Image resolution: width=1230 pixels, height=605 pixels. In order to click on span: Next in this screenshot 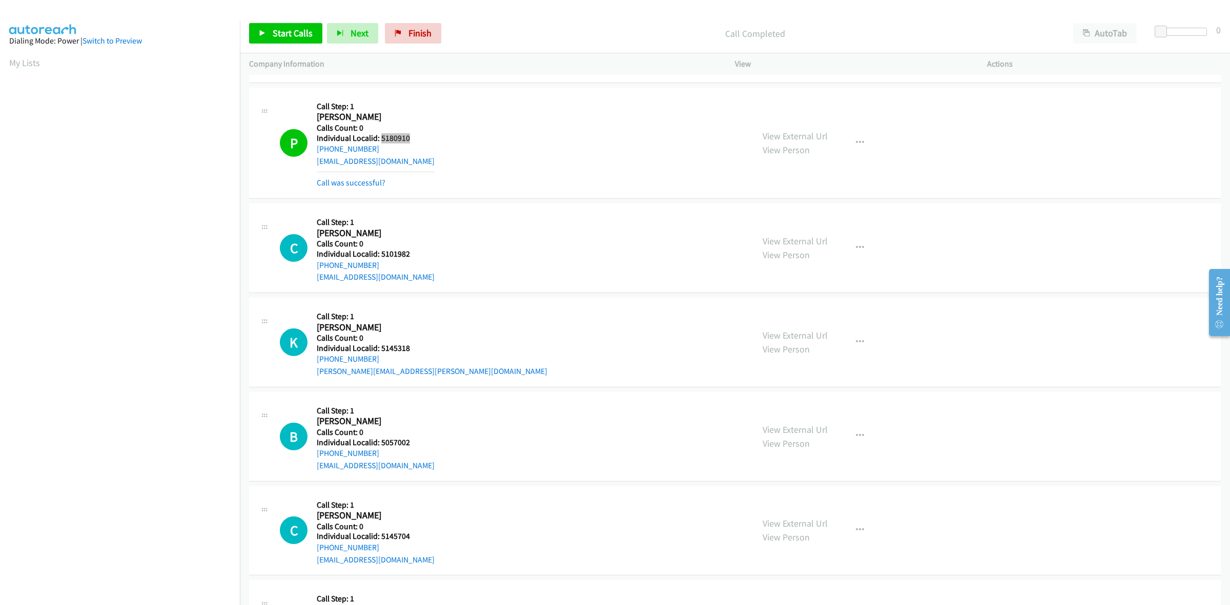, I will do `click(359, 33)`.